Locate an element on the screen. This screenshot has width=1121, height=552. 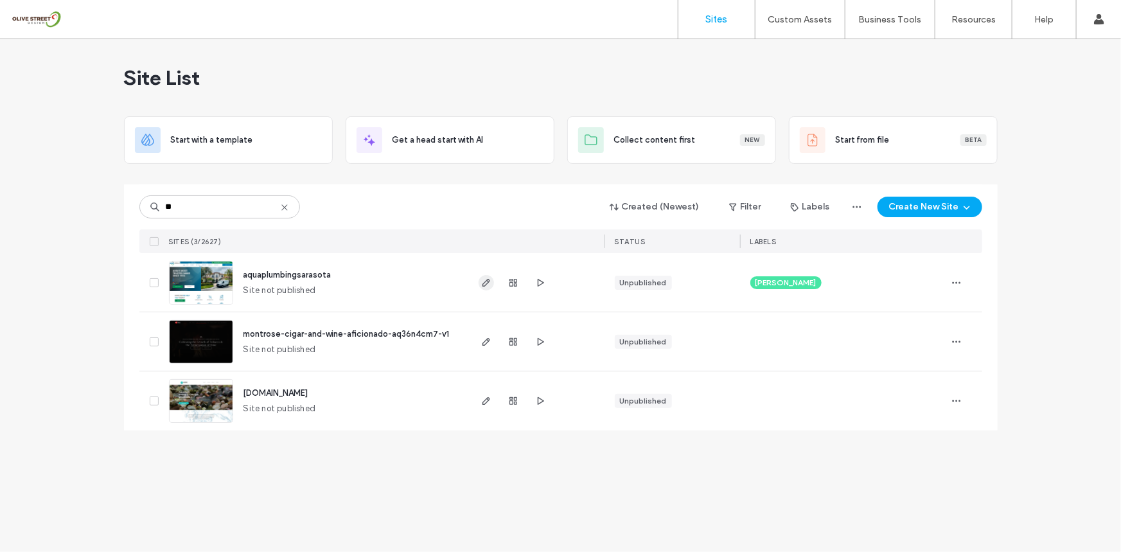
div: Beta is located at coordinates (974, 140).